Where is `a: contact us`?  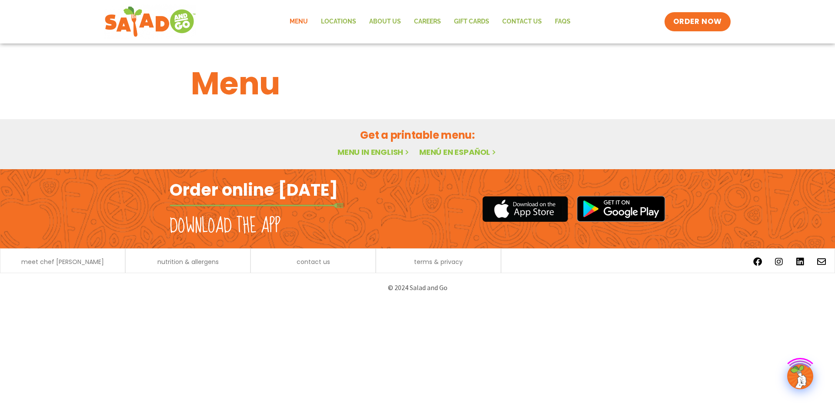 a: contact us is located at coordinates (313, 262).